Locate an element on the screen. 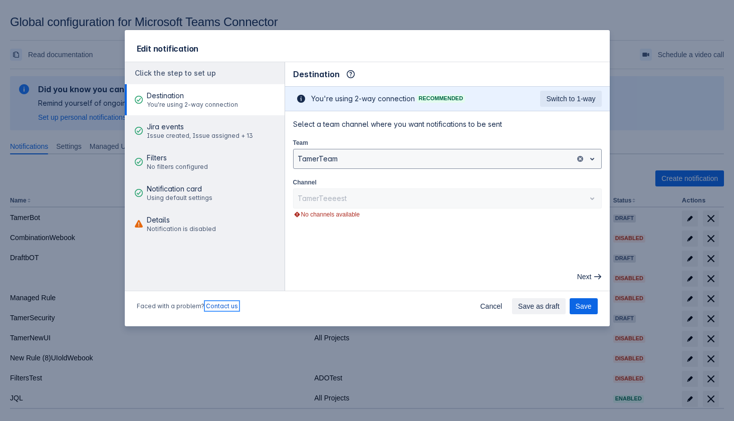  span: No filters configured is located at coordinates (177, 167).